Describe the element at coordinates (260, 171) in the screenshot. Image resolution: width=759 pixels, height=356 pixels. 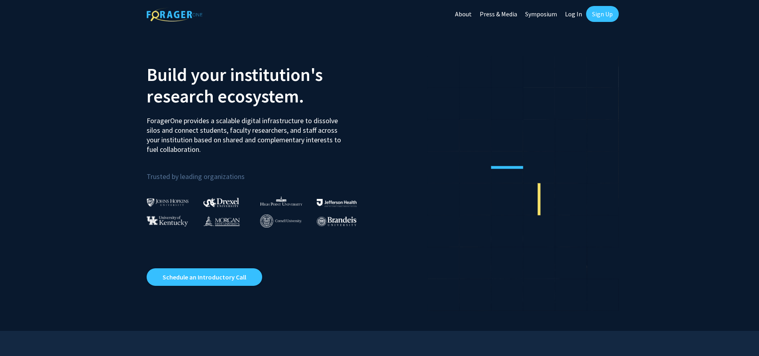
I see `p: Trusted by leading organizations` at that location.